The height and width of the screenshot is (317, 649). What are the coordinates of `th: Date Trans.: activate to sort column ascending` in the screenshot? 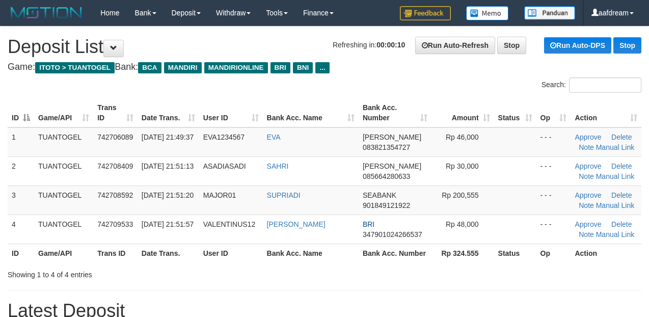 It's located at (168, 113).